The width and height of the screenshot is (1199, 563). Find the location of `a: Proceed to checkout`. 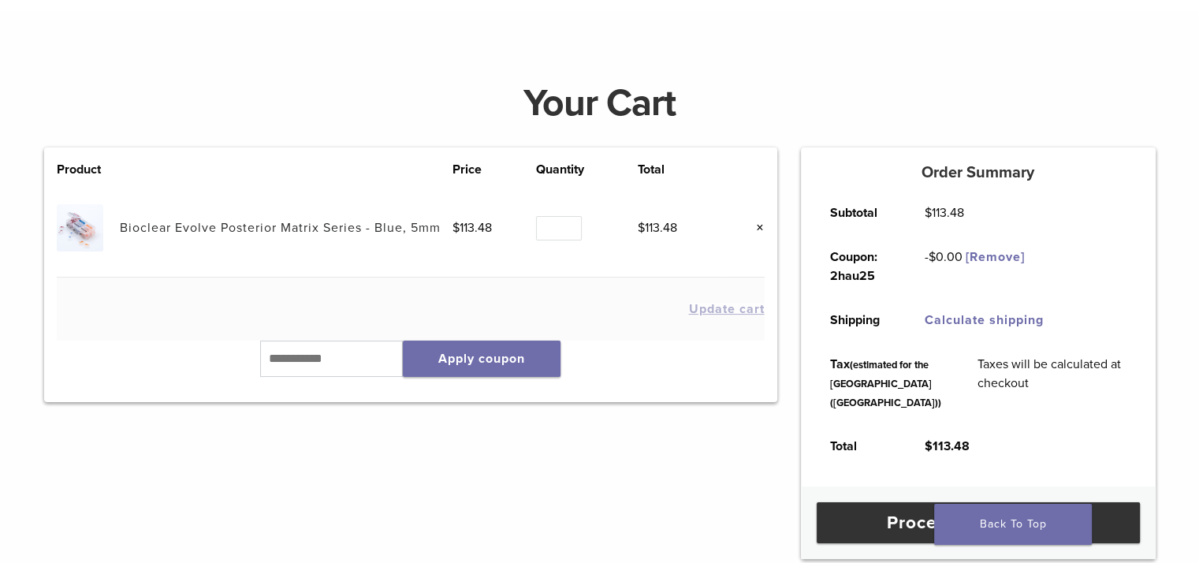

a: Proceed to checkout is located at coordinates (978, 523).